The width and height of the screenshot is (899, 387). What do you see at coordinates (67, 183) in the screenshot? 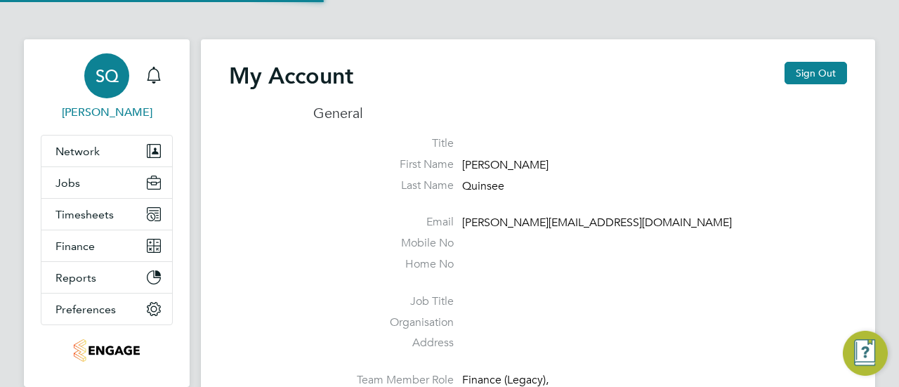
I see `span: Jobs` at bounding box center [67, 183].